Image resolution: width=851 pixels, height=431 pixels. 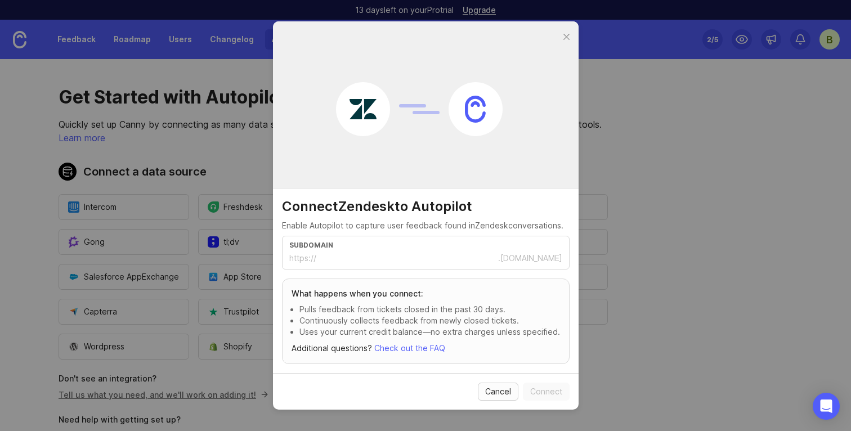 What do you see at coordinates (498, 392) in the screenshot?
I see `span: Cancel` at bounding box center [498, 392].